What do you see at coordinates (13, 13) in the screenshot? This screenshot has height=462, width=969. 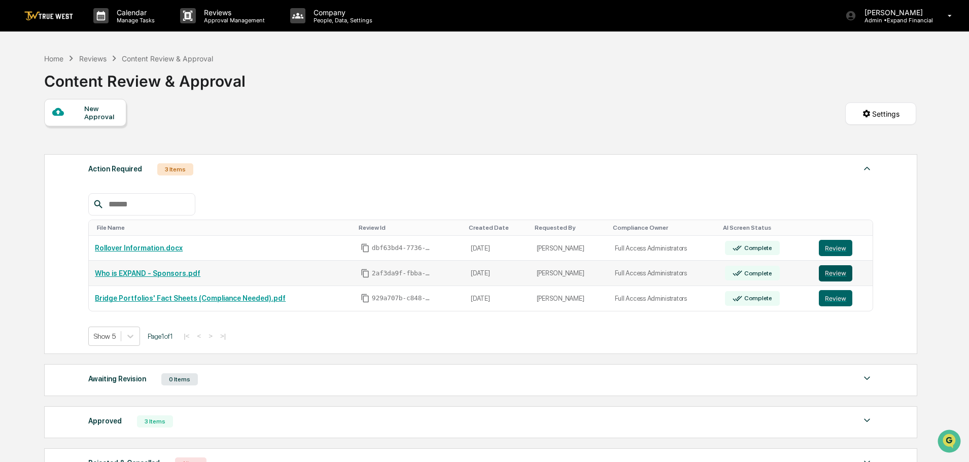 I see `button: Open customer support` at bounding box center [13, 13].